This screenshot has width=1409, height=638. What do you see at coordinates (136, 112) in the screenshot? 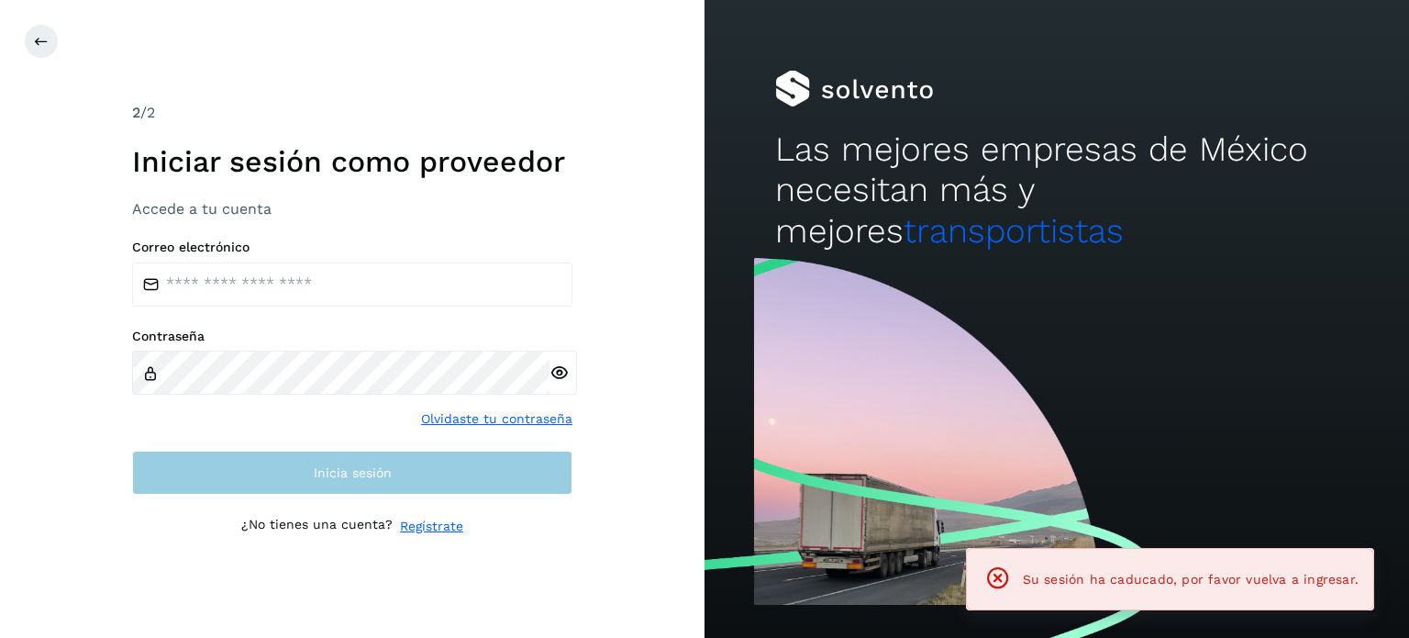
I see `span: 2` at bounding box center [136, 112].